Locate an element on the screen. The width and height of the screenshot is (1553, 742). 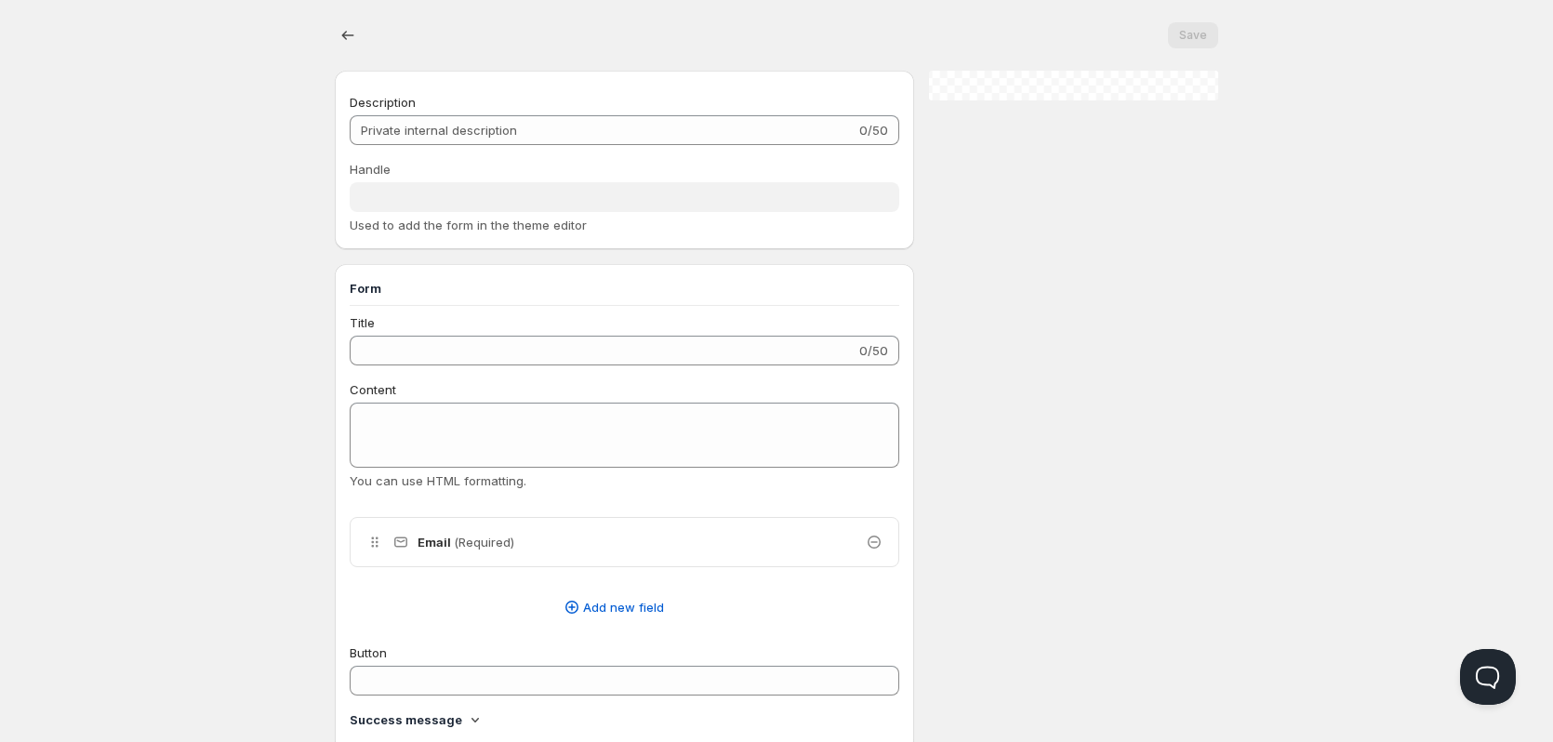
span: You can use HTML formatting. is located at coordinates (438, 481).